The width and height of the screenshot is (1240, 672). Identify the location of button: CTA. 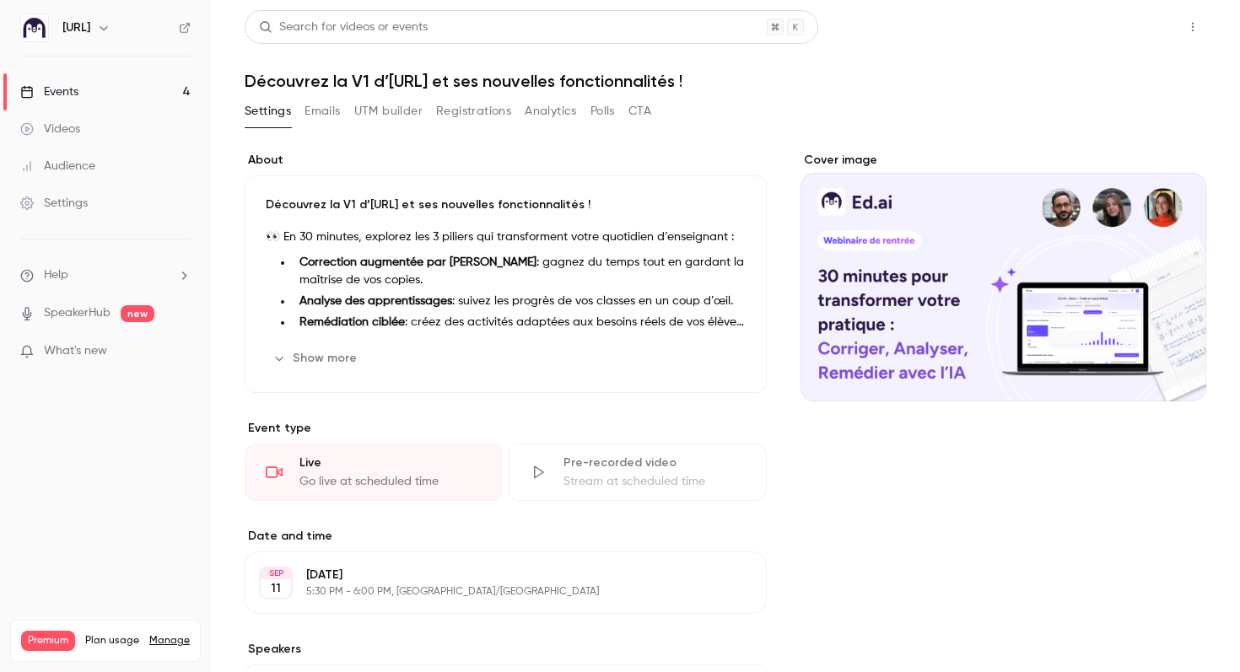
(639, 111).